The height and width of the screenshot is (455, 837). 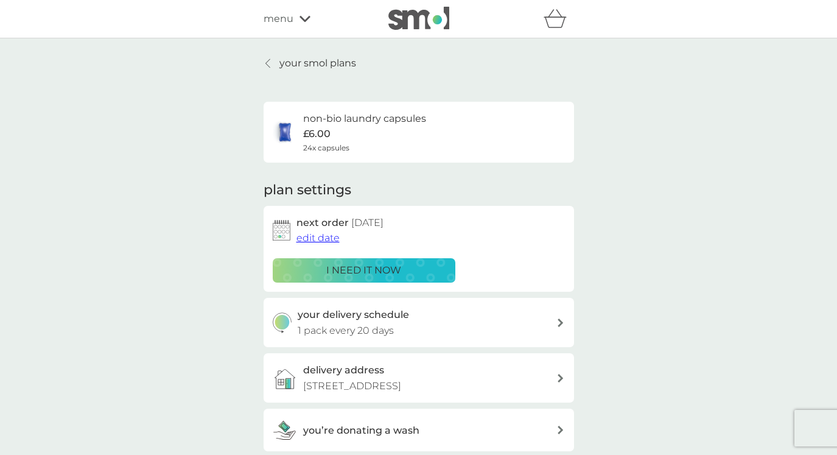 I want to click on p: i need it now, so click(x=363, y=270).